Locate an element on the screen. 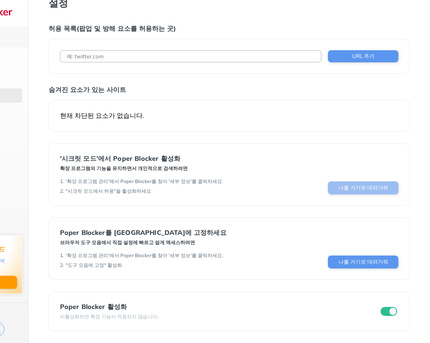  font: 확장 프로그램의 기능을 유지하면서 개인적으로 검색하려면 is located at coordinates (123, 168).